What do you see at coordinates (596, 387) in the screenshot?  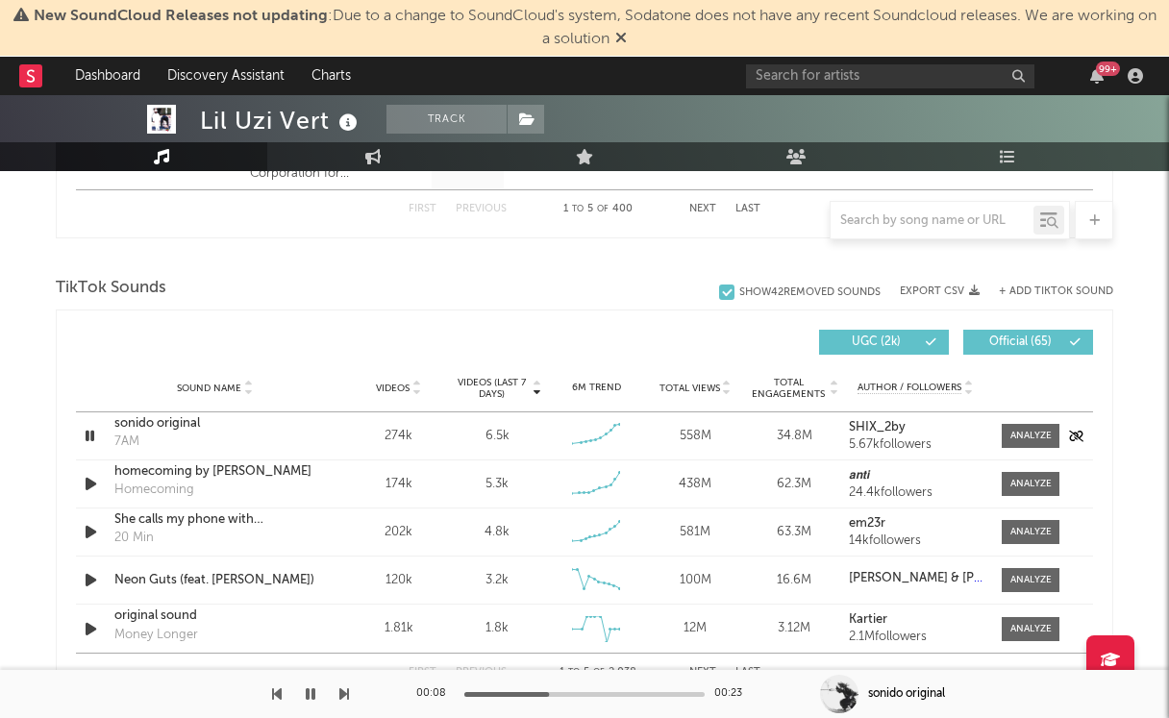 I see `div: 6M Trend` at bounding box center [596, 387].